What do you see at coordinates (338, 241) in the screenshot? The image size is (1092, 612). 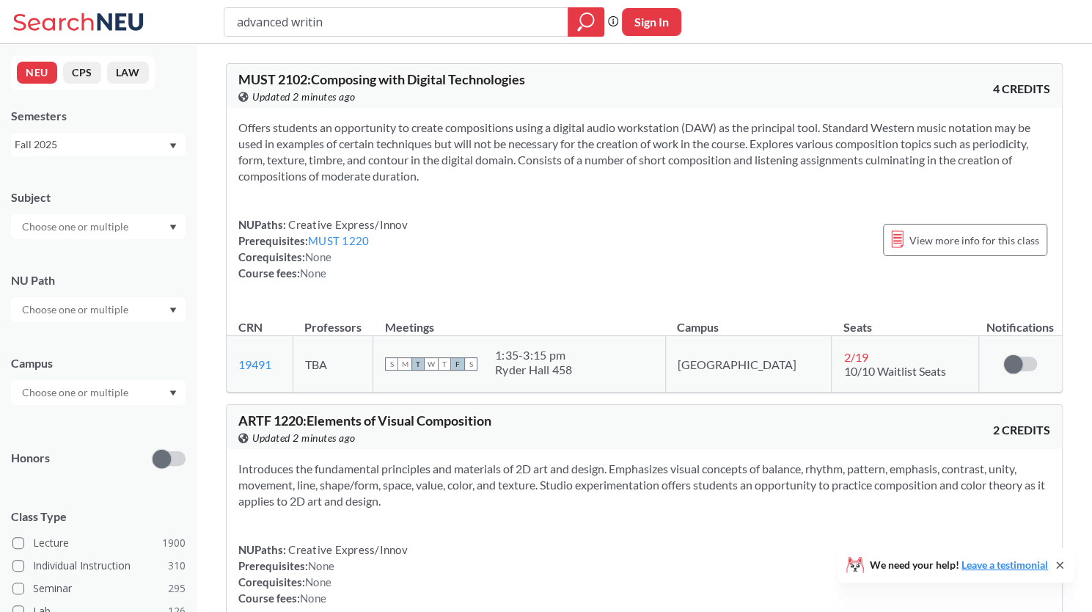 I see `a: MUST 1220` at bounding box center [338, 241].